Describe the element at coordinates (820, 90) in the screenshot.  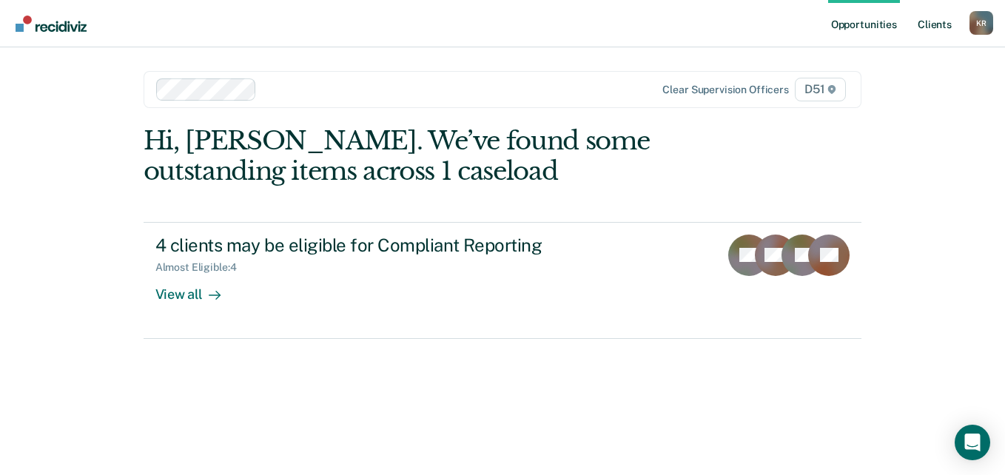
I see `span: D51` at that location.